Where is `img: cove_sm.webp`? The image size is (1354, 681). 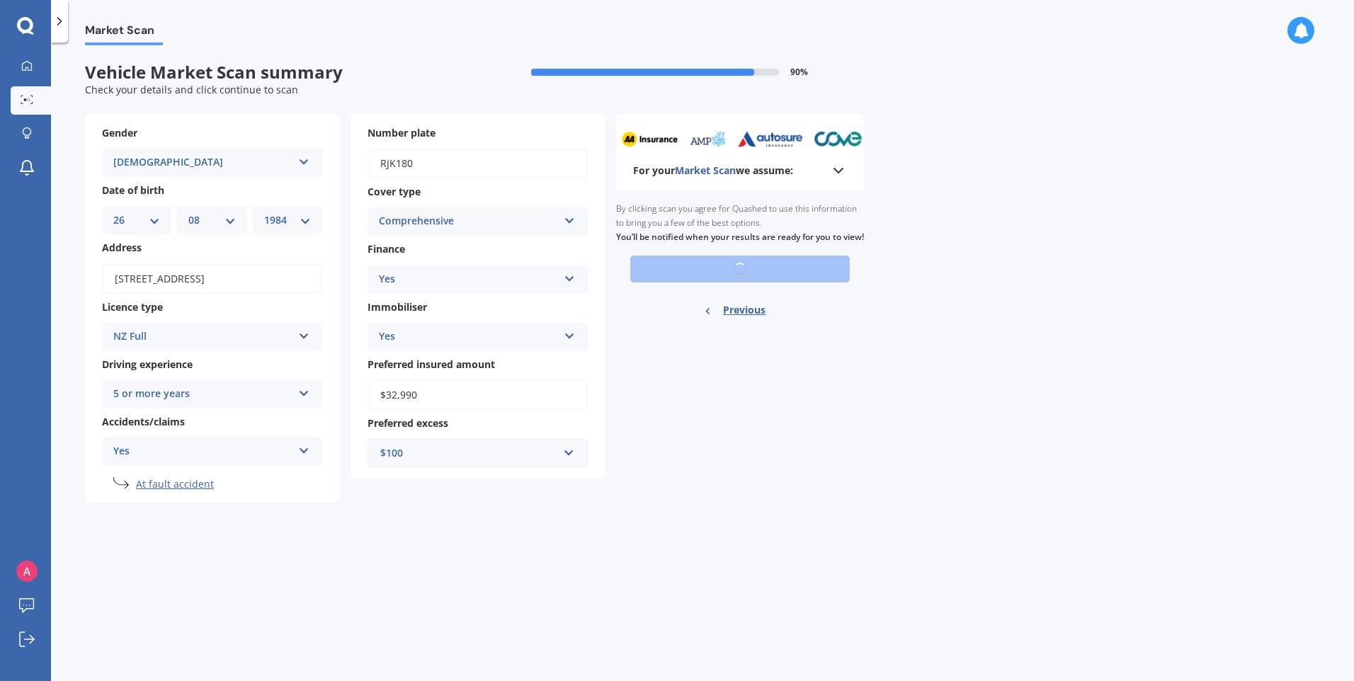
img: cove_sm.webp is located at coordinates (837, 139).